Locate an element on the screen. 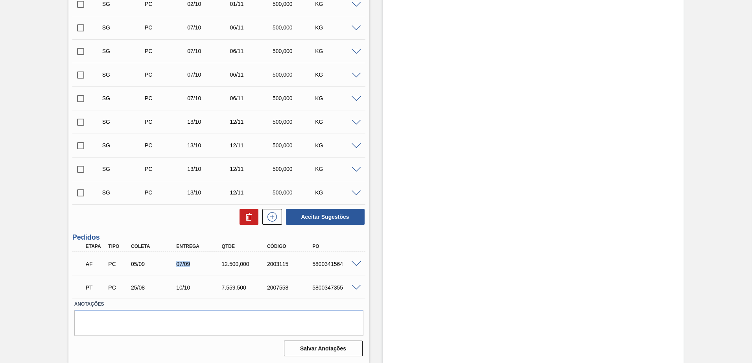 The height and width of the screenshot is (363, 752). div: Aguardando Faturamento is located at coordinates (96, 264).